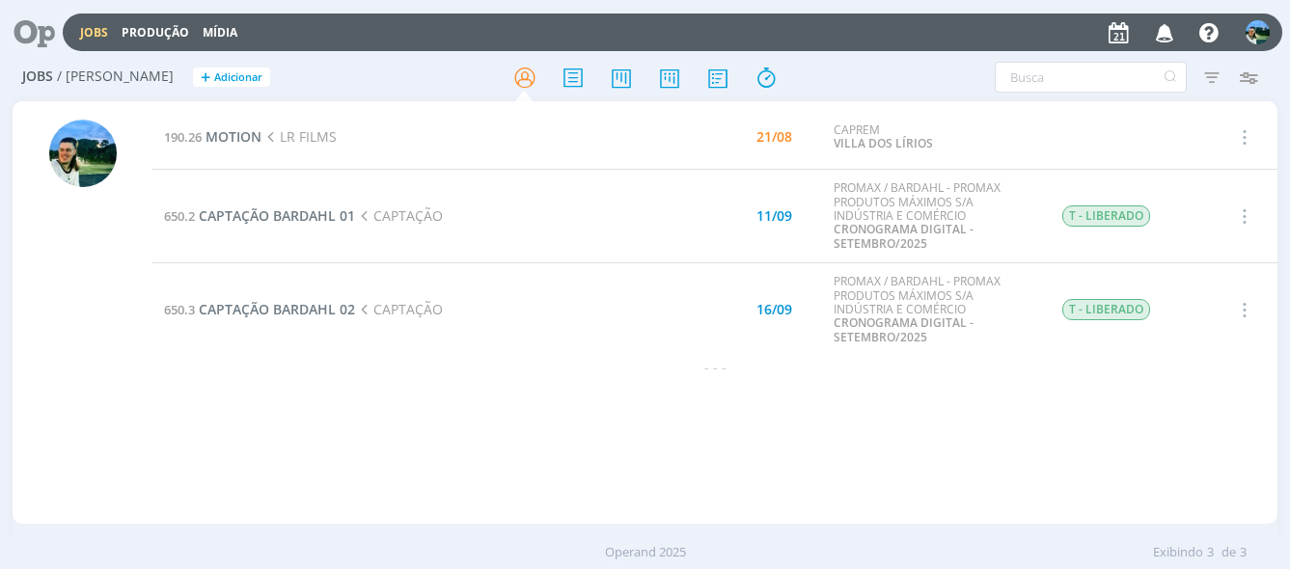 Image resolution: width=1290 pixels, height=569 pixels. Describe the element at coordinates (182, 137) in the screenshot. I see `span: 190.26` at that location.